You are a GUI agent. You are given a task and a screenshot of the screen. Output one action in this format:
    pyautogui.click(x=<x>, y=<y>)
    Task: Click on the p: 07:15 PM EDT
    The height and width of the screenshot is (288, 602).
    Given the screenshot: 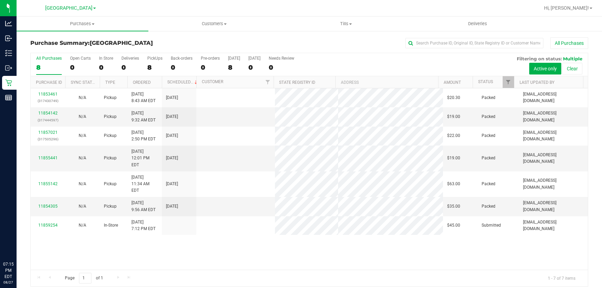 What is the action you would take?
    pyautogui.click(x=8, y=270)
    